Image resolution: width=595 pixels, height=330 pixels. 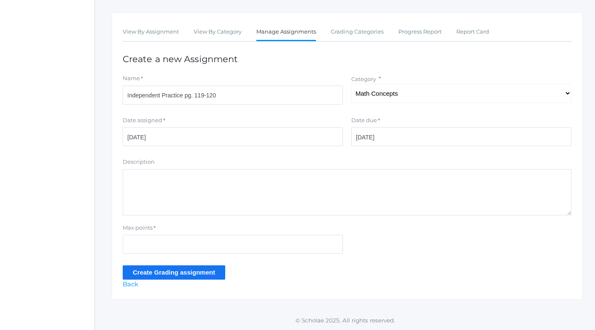 I want to click on label: Description, so click(x=139, y=162).